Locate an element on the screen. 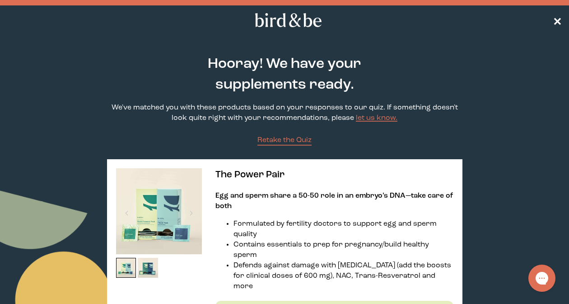  a: let us know. is located at coordinates (377, 118).